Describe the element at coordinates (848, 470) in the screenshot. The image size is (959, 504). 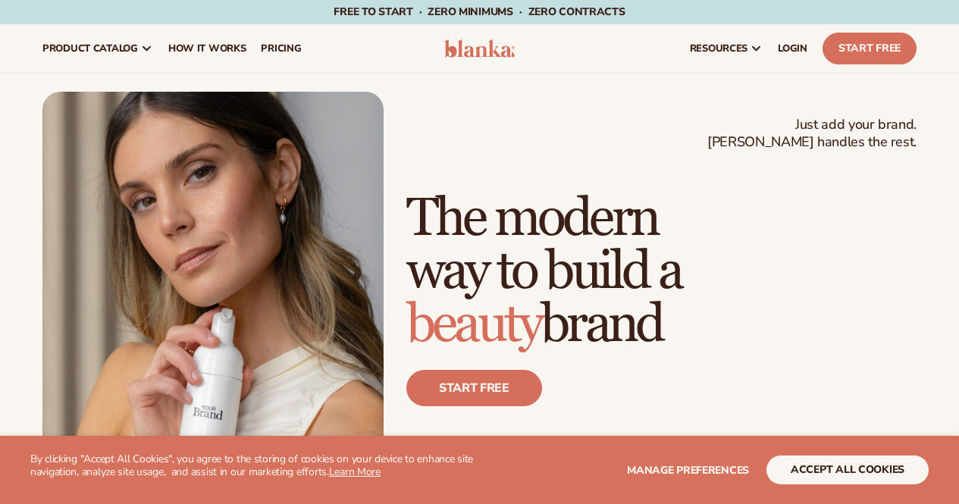
I see `button: accept all cookies` at that location.